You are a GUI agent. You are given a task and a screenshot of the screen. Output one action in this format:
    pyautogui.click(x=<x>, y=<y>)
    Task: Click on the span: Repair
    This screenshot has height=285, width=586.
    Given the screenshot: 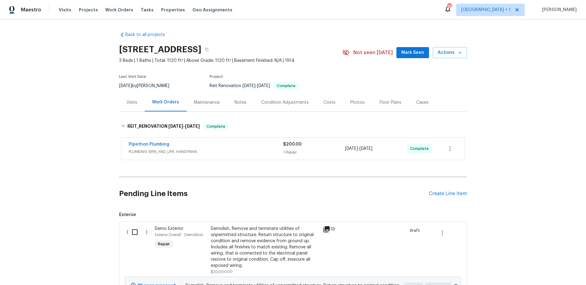 What is the action you would take?
    pyautogui.click(x=164, y=244)
    